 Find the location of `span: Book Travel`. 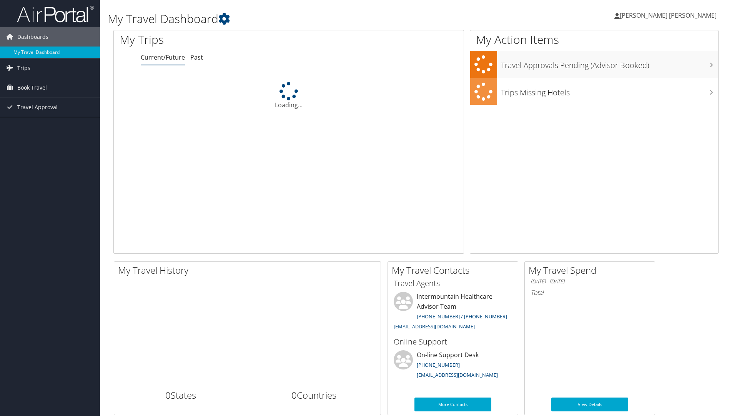

span: Book Travel is located at coordinates (32, 88).